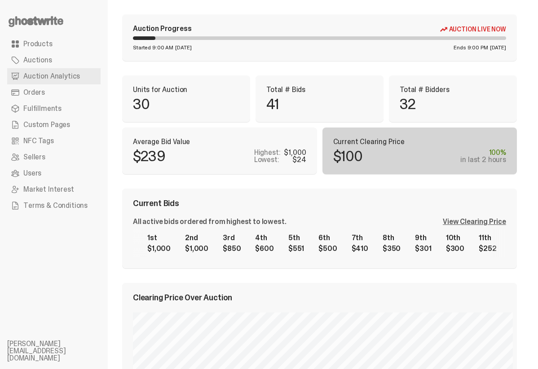  Describe the element at coordinates (273, 104) in the screenshot. I see `p: 41` at that location.